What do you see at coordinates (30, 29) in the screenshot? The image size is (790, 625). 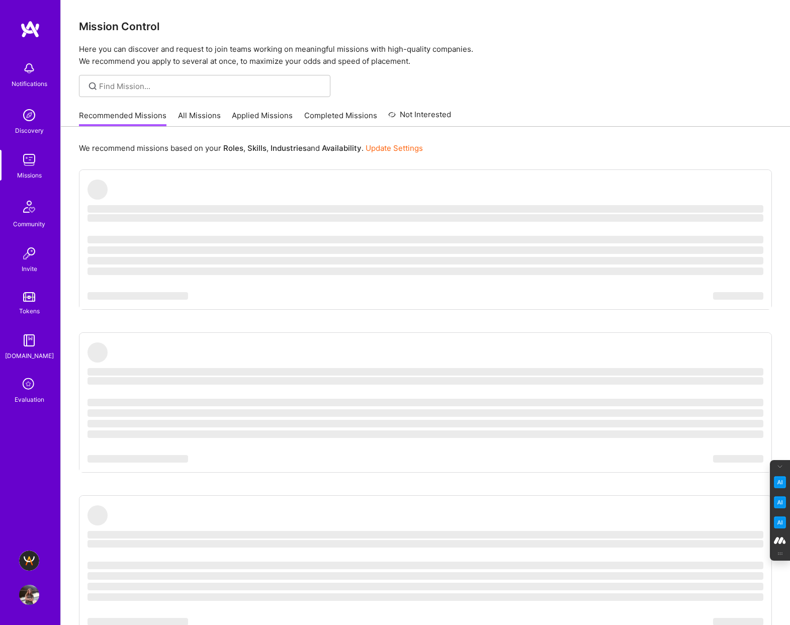 I see `img: logo` at bounding box center [30, 29].